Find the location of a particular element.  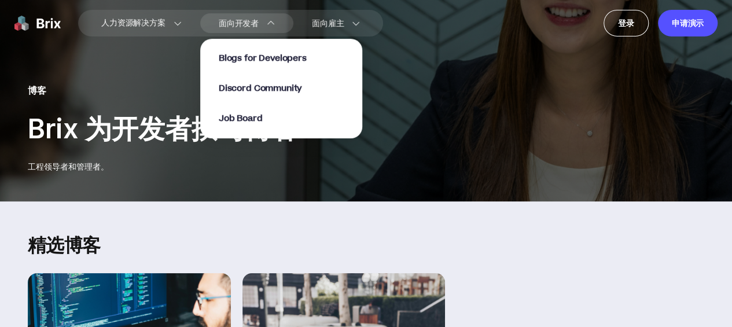

span: Blogs for Developers is located at coordinates (263, 58).